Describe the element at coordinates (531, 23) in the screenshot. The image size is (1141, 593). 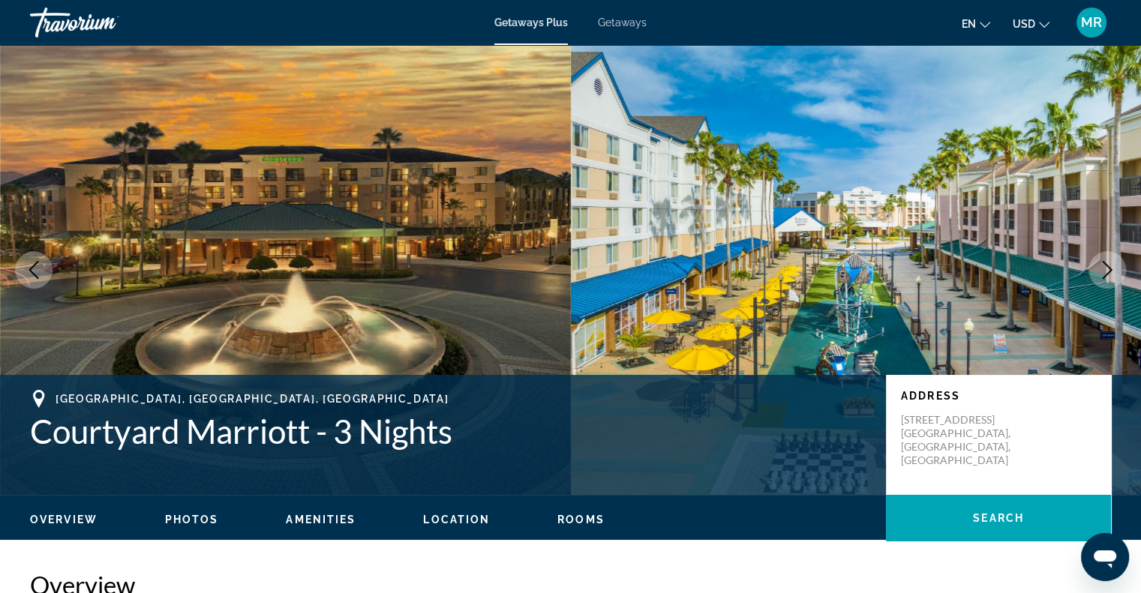
I see `span: Getaways Plus` at that location.